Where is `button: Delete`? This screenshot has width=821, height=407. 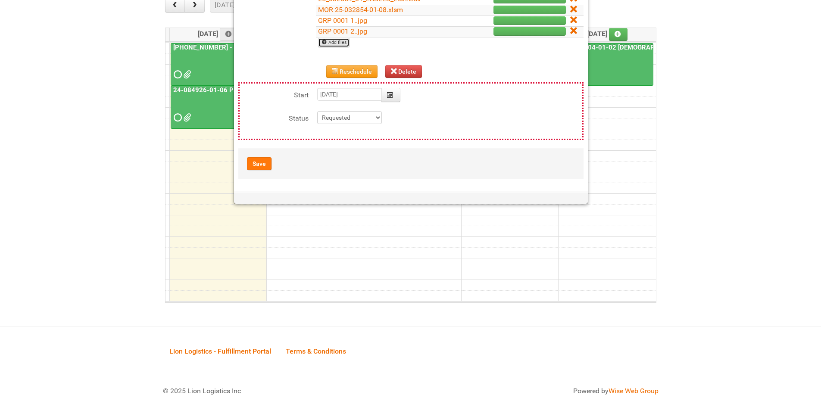 button: Delete is located at coordinates (404, 72).